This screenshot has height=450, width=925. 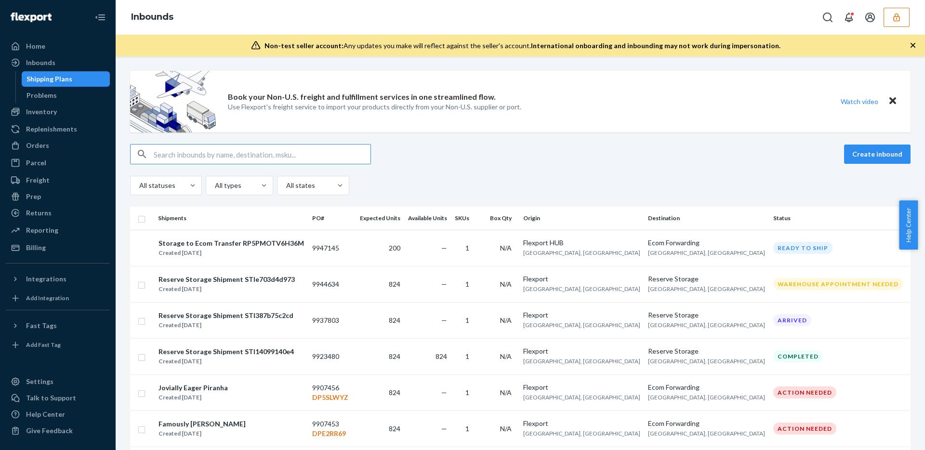 What do you see at coordinates (42, 230) in the screenshot?
I see `div: Reporting` at bounding box center [42, 230].